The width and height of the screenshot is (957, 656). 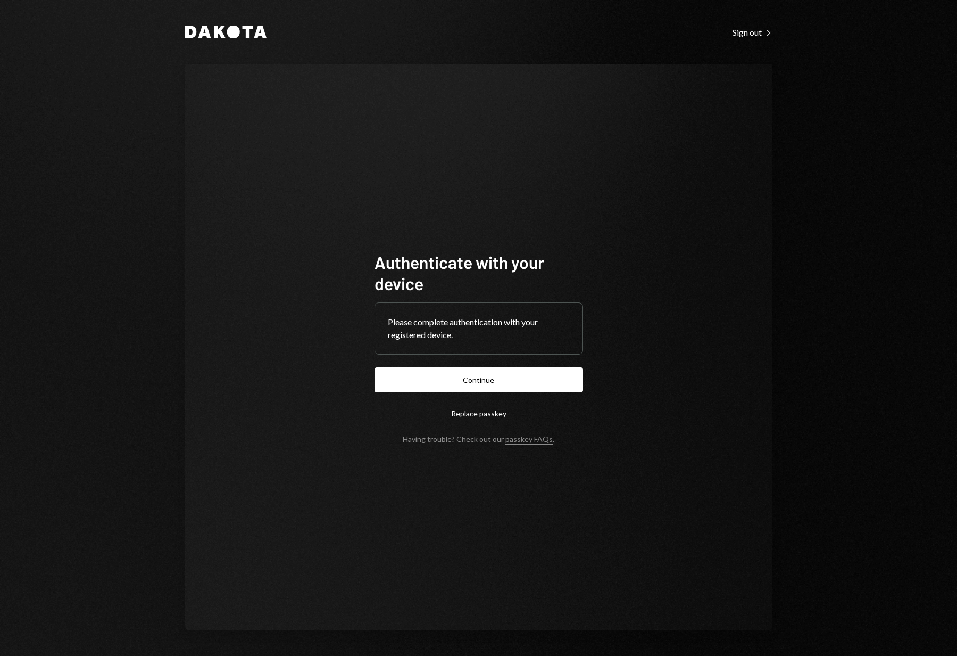 What do you see at coordinates (529, 439) in the screenshot?
I see `a: passkey FAQs` at bounding box center [529, 439].